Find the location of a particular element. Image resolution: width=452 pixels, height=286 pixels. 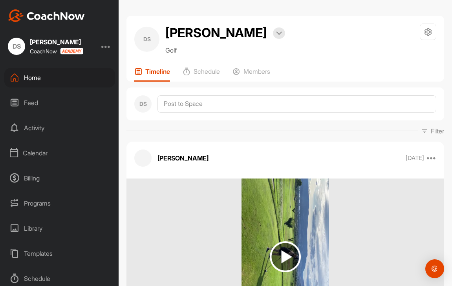

div: Activity is located at coordinates (60, 128).